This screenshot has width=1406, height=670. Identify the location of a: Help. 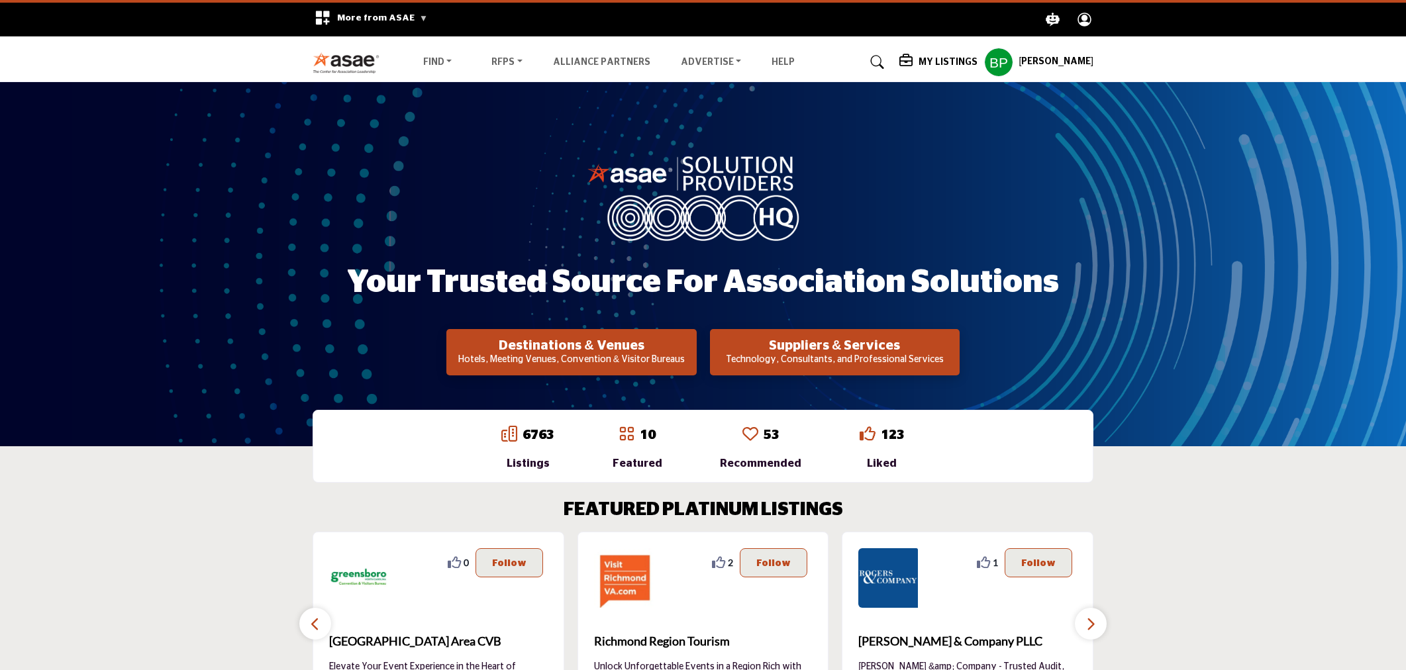
(783, 62).